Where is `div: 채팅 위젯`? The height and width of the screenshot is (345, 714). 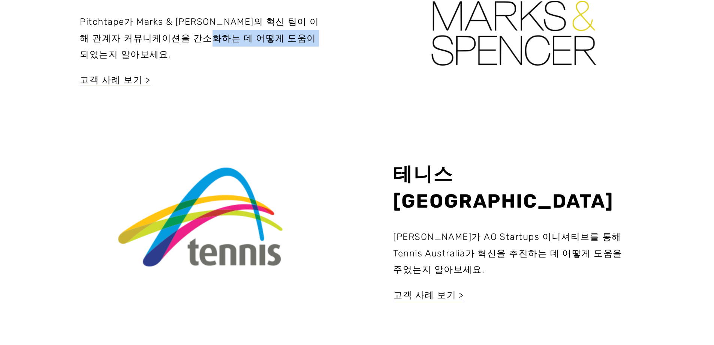 div: 채팅 위젯 is located at coordinates (696, 327).